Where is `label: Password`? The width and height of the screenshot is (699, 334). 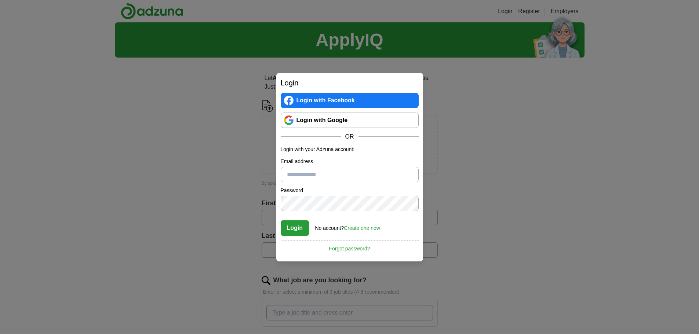
label: Password is located at coordinates (350, 190).